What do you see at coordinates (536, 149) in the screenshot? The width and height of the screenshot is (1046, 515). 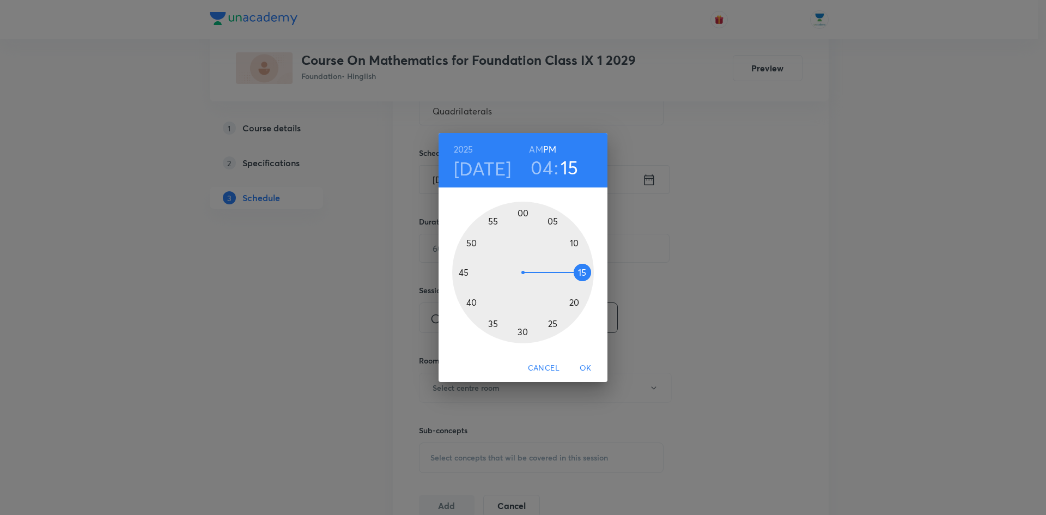 I see `button: AM` at bounding box center [536, 149].